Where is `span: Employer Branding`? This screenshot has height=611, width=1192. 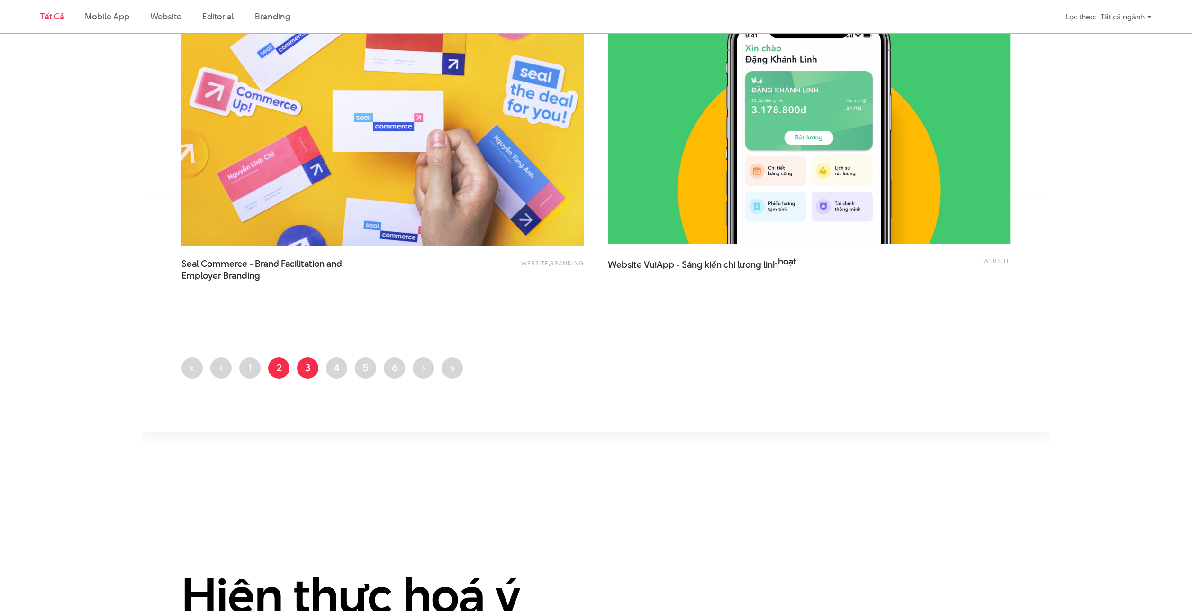 span: Employer Branding is located at coordinates (221, 276).